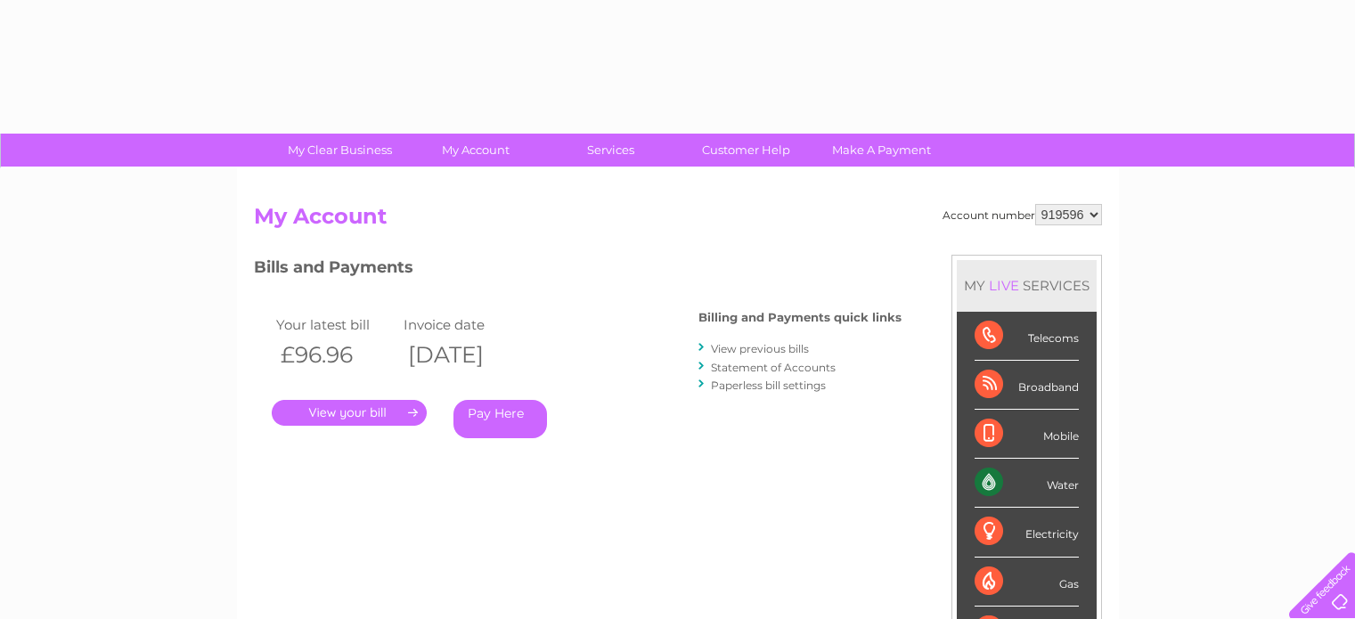 This screenshot has height=619, width=1355. Describe the element at coordinates (881, 150) in the screenshot. I see `a: Make A Payment` at that location.